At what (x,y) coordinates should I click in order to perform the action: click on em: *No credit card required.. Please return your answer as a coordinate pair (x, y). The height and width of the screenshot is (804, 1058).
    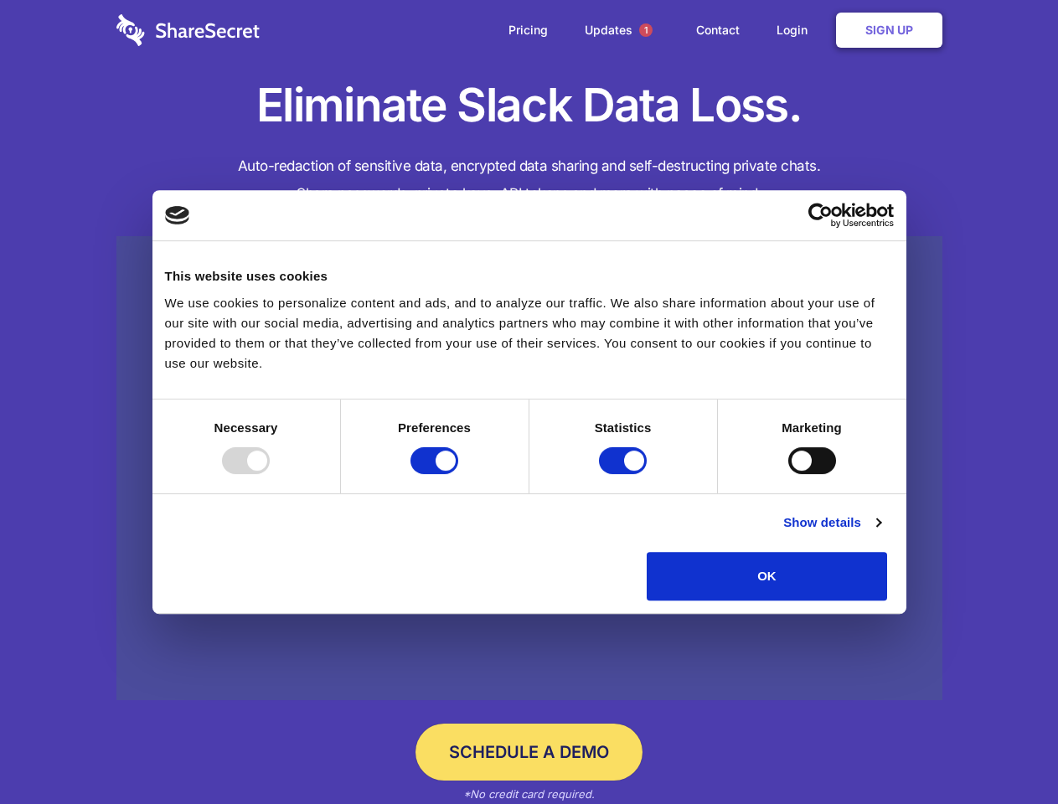
    Looking at the image, I should click on (529, 794).